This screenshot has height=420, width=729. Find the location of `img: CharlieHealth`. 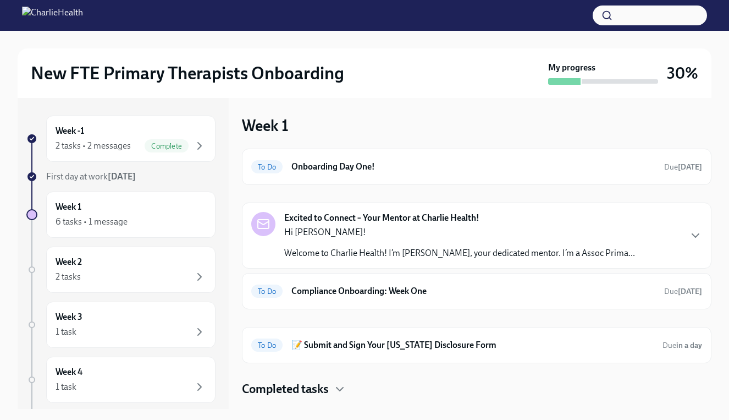

img: CharlieHealth is located at coordinates (52, 15).